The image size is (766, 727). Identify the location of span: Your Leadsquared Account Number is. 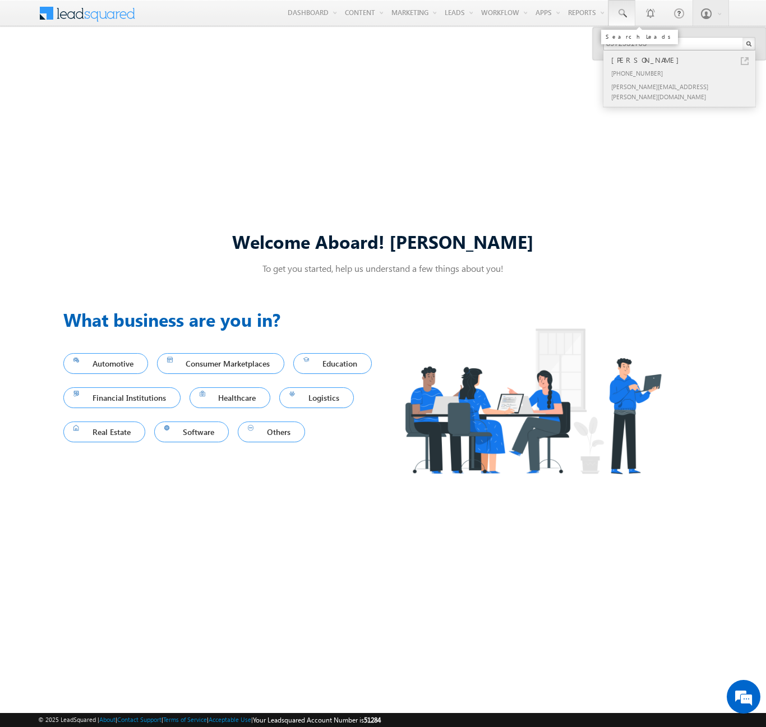
(317, 720).